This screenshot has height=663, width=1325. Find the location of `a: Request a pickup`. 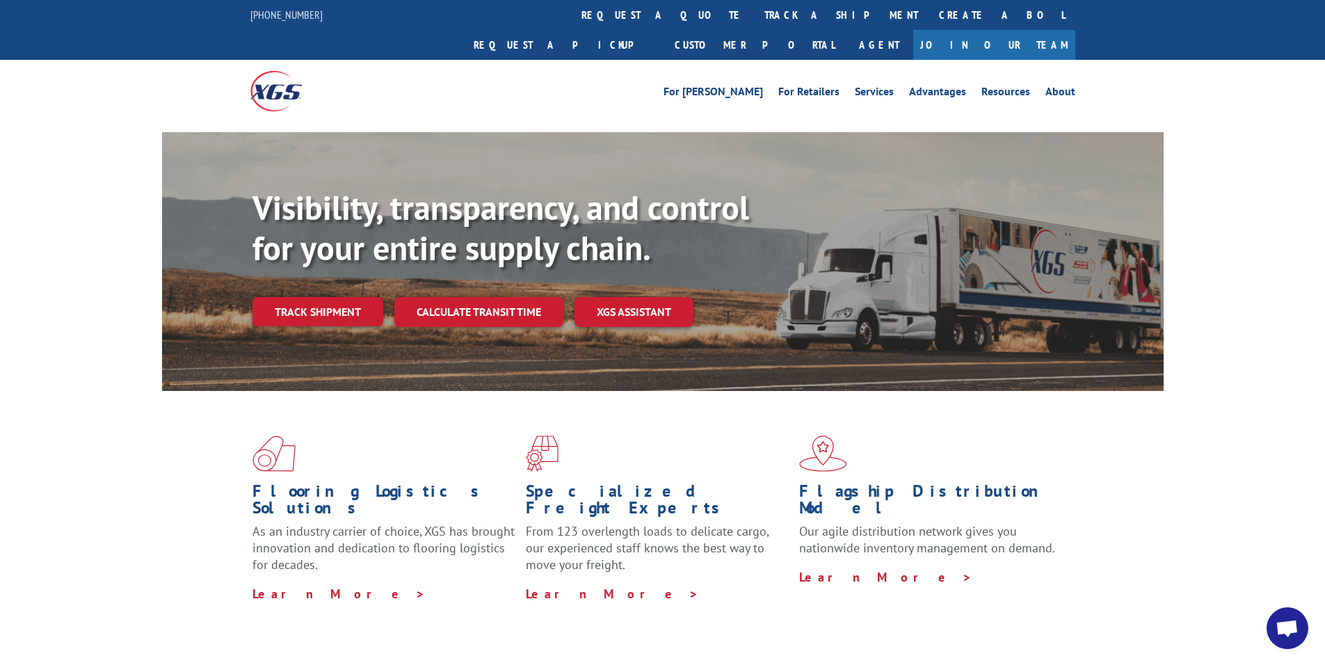

a: Request a pickup is located at coordinates (563, 45).